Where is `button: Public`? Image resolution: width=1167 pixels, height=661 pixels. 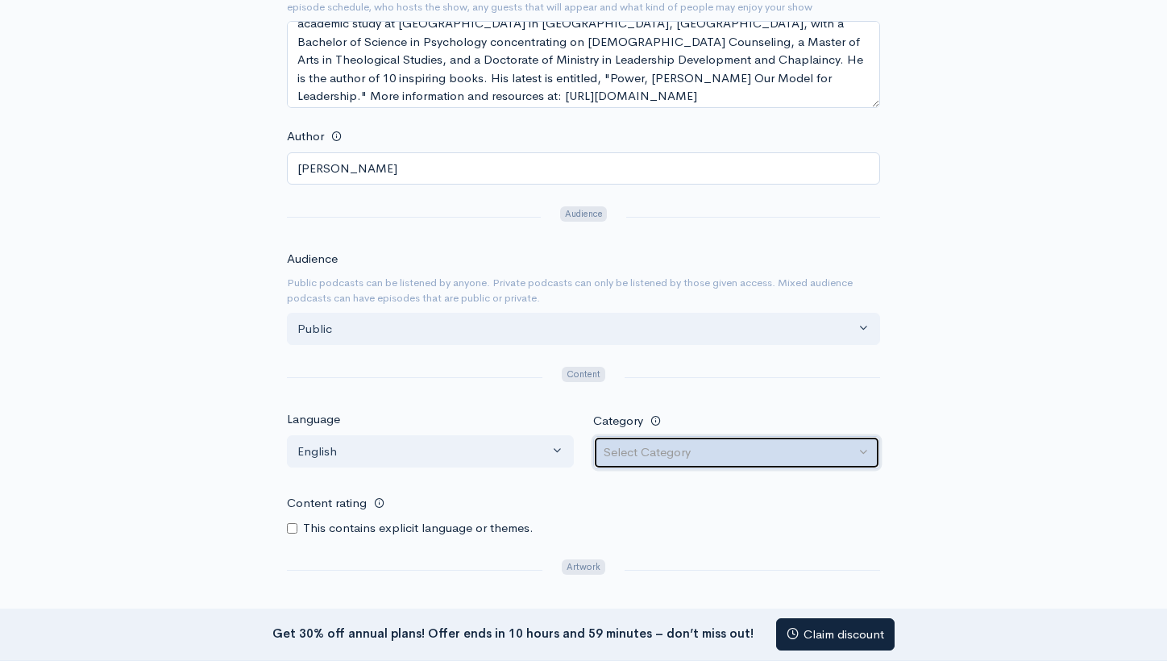 button: Public is located at coordinates (584, 329).